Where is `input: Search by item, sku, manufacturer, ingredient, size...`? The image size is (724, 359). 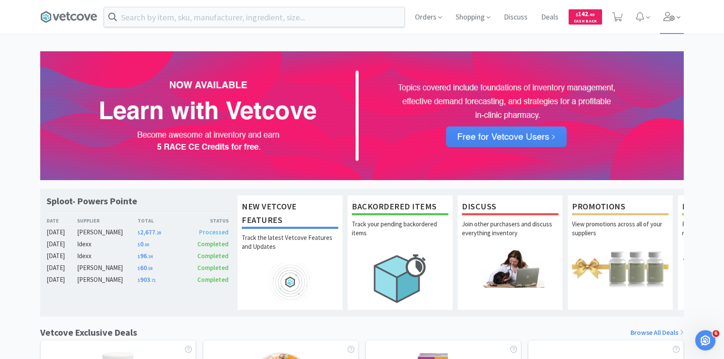 input: Search by item, sku, manufacturer, ingredient, size... is located at coordinates (254, 17).